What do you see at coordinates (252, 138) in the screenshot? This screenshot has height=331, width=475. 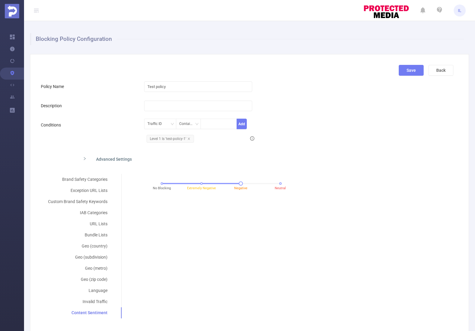 I see `i: icon: info-circle` at bounding box center [252, 138].